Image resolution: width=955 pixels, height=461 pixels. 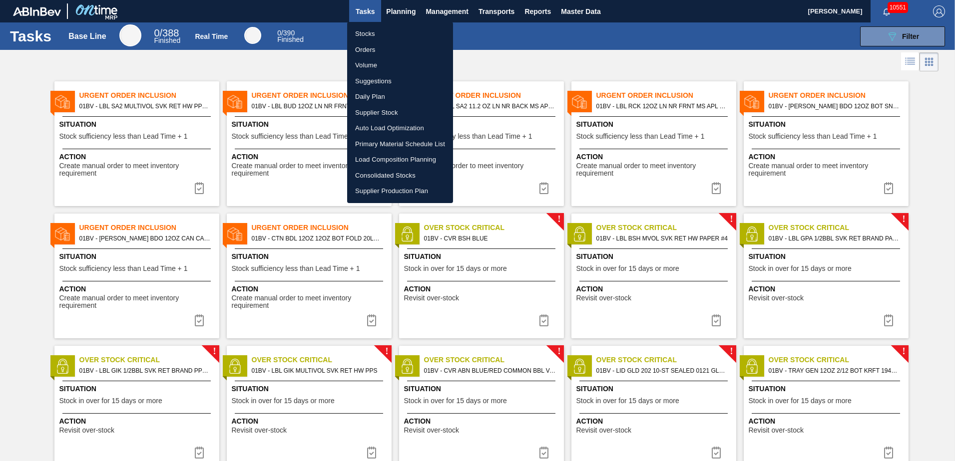 What do you see at coordinates (400, 81) in the screenshot?
I see `li: Suggestions` at bounding box center [400, 81].